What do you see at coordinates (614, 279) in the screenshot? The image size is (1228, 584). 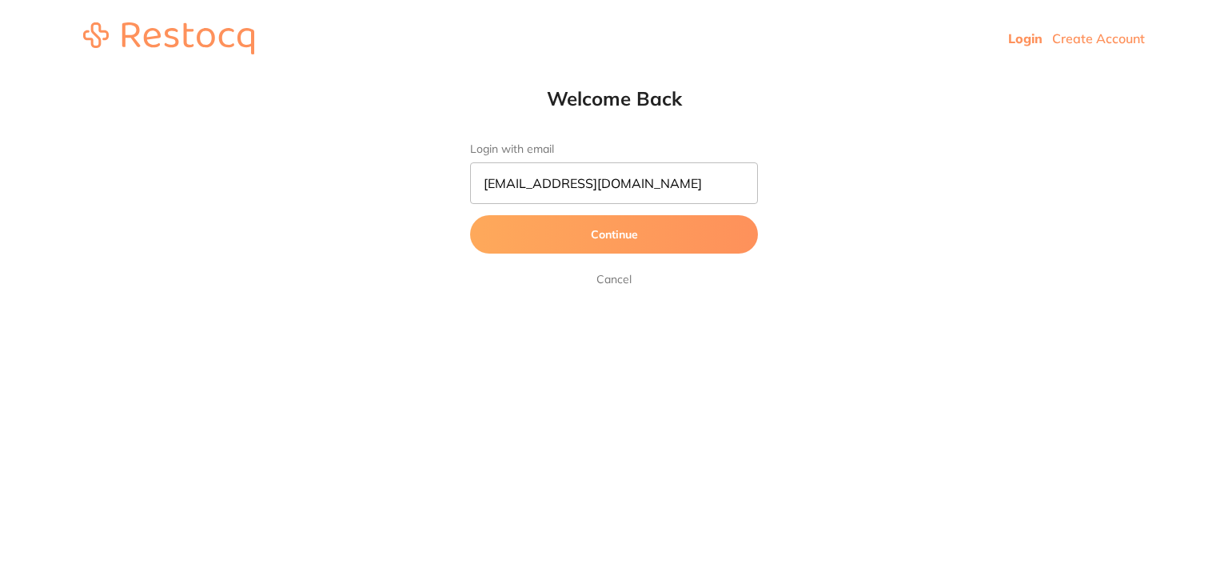 I see `a: Cancel` at bounding box center [614, 279].